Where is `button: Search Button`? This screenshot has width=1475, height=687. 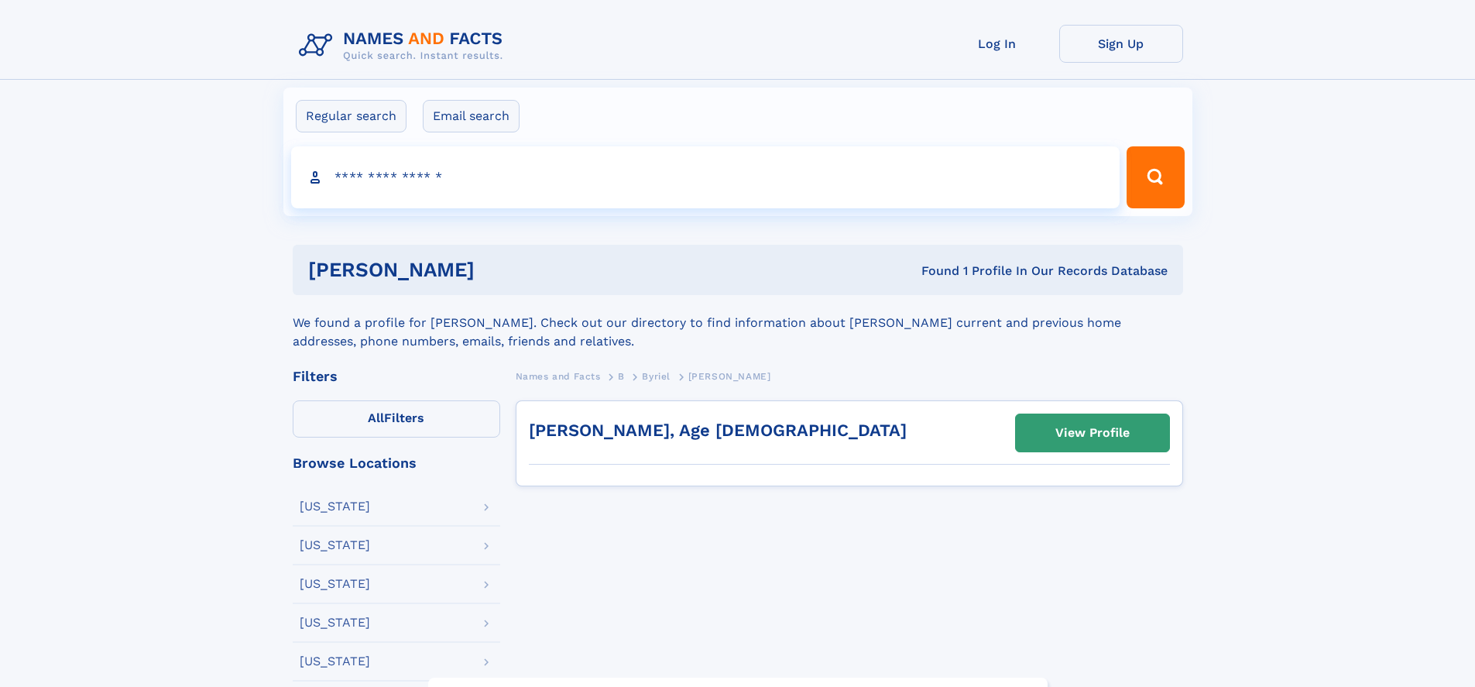
button: Search Button is located at coordinates (1155, 177).